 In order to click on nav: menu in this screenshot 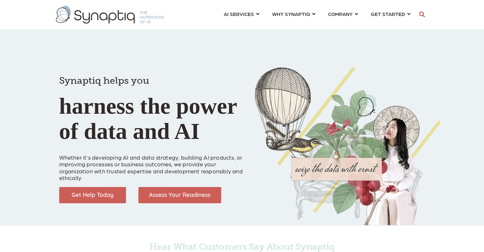, I will do `click(317, 15)`.